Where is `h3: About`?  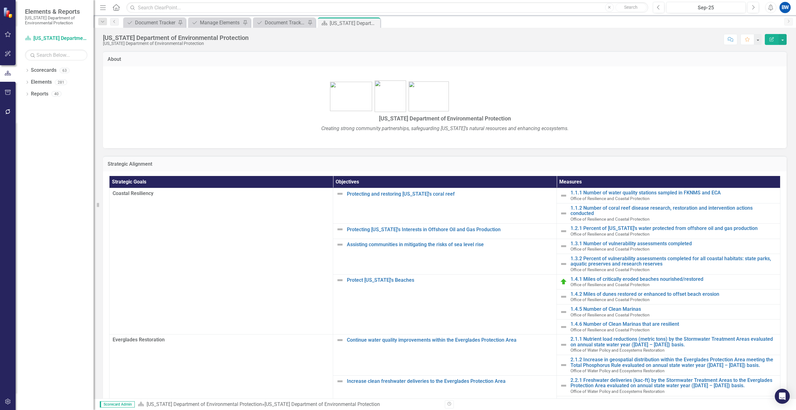
h3: About is located at coordinates (445, 59).